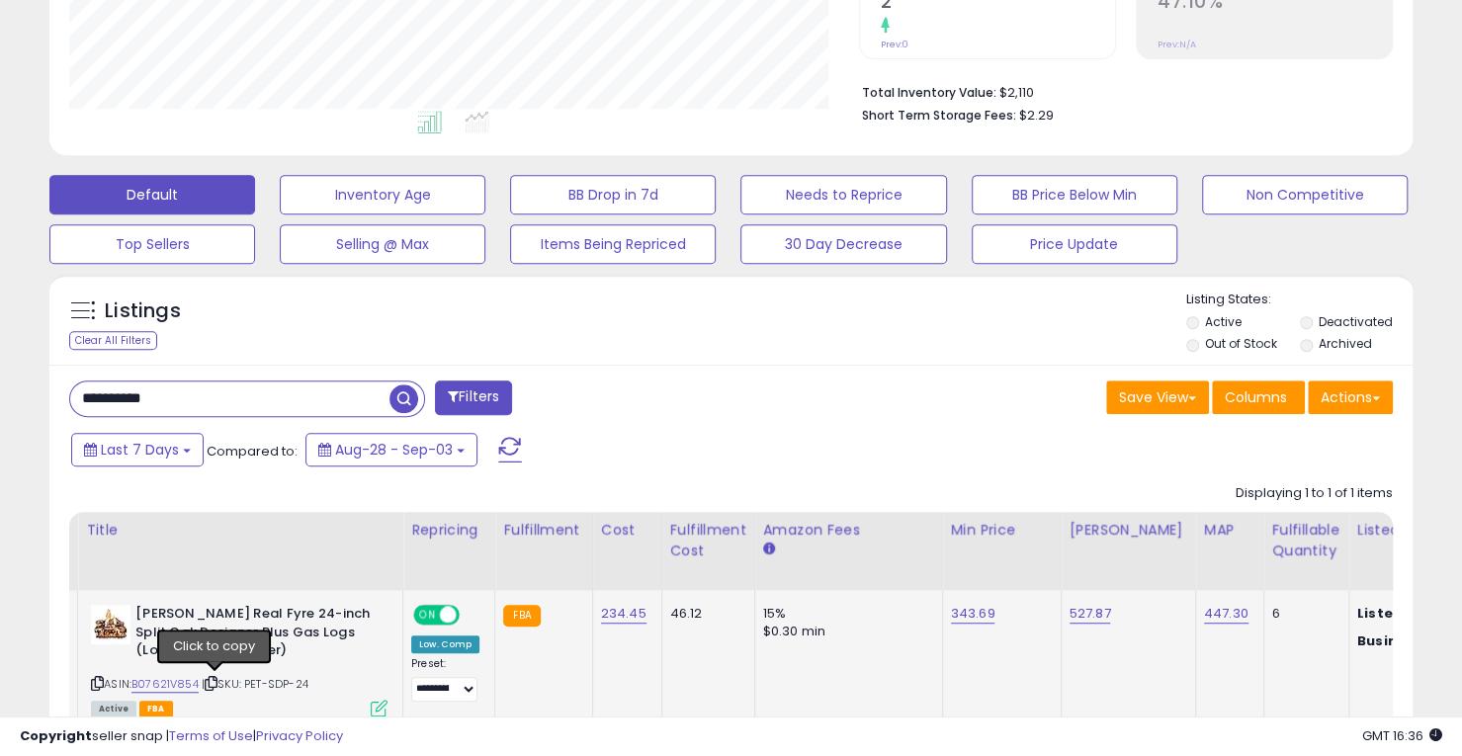 The height and width of the screenshot is (756, 1462). What do you see at coordinates (1120, 91) in the screenshot?
I see `li: $2,110` at bounding box center [1120, 91].